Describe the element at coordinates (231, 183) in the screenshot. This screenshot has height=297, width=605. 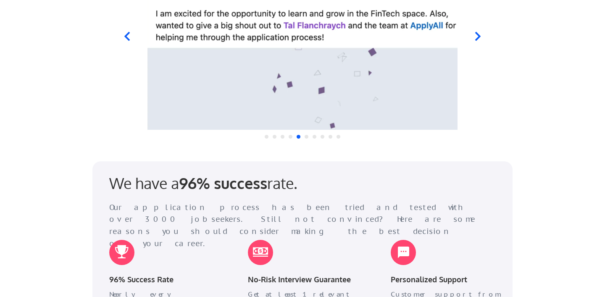
I see `div: We have a rate.` at that location.